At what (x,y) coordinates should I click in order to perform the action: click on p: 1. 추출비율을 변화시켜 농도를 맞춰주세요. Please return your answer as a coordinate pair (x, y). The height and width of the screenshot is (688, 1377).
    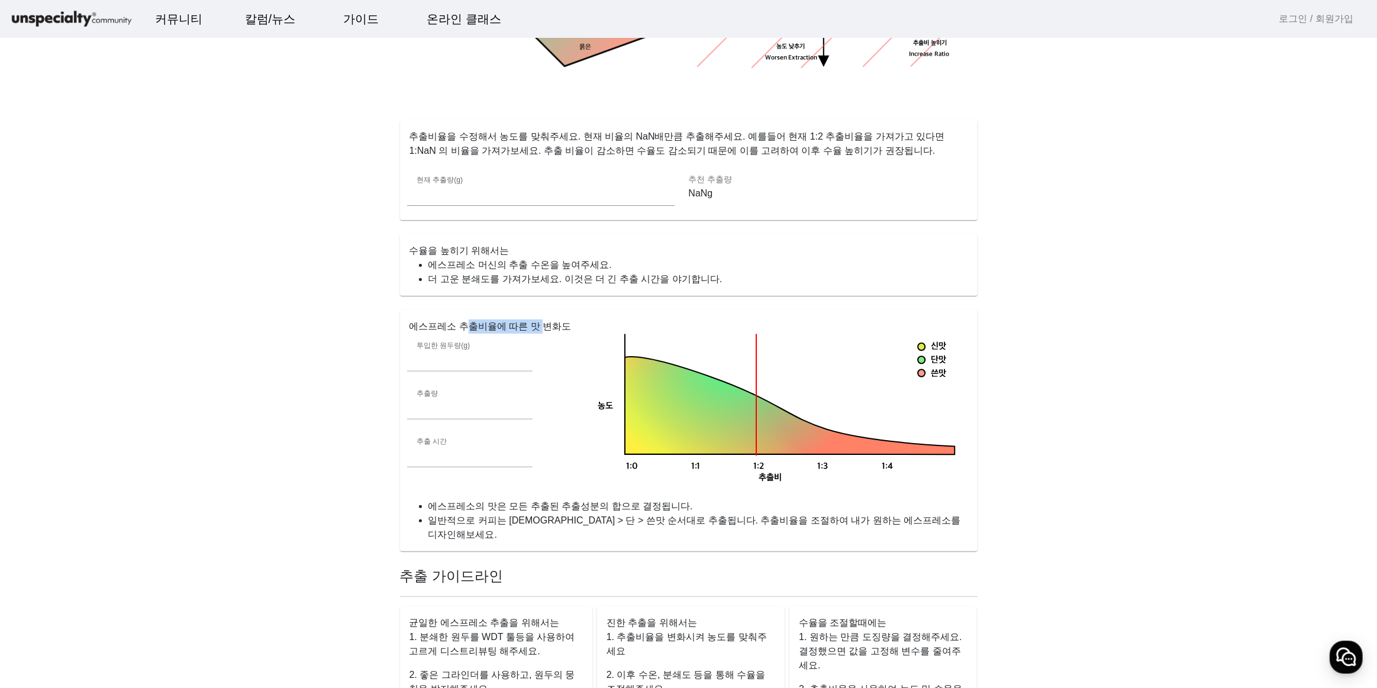
    Looking at the image, I should click on (691, 644).